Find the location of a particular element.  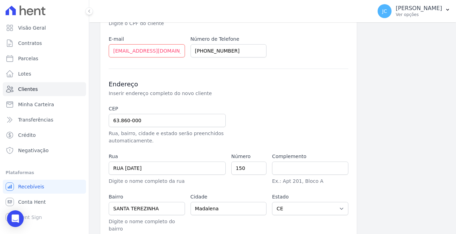

label: Estado is located at coordinates (310, 197).